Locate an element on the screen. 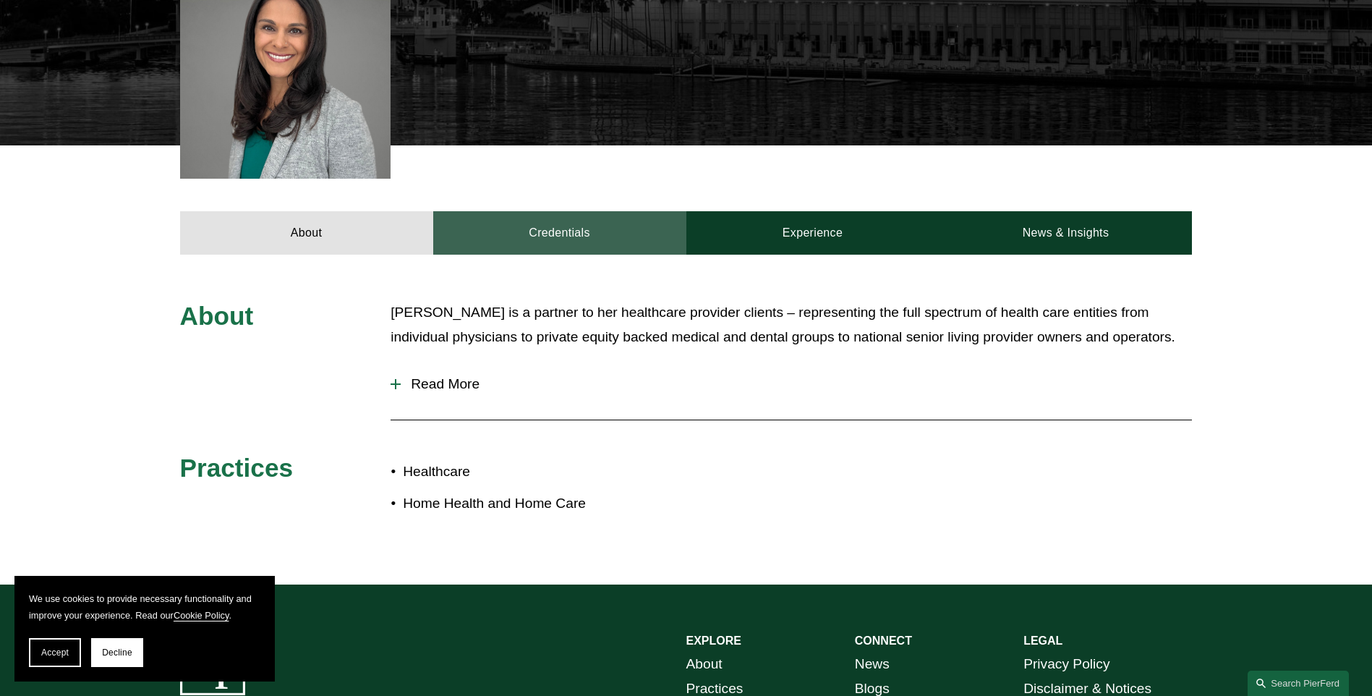 This screenshot has height=696, width=1372. a: Experience is located at coordinates (813, 233).